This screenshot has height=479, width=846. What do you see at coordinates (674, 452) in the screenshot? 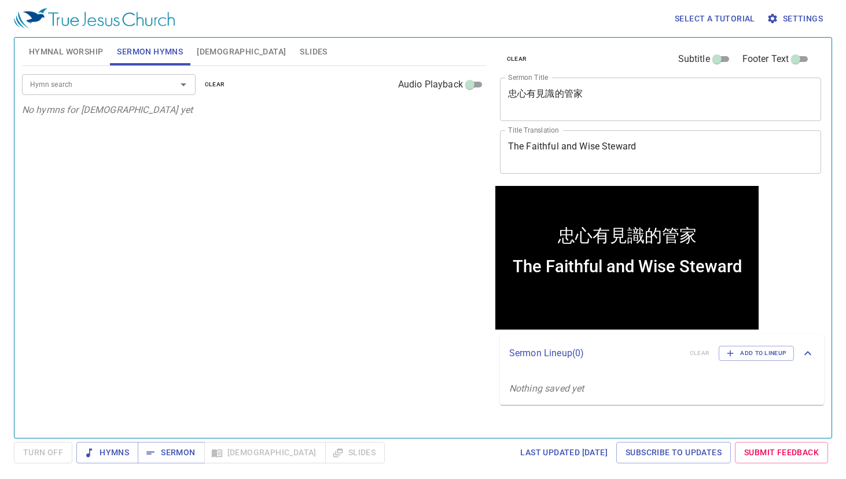
I see `a: Subscribe to Updates` at bounding box center [674, 452].